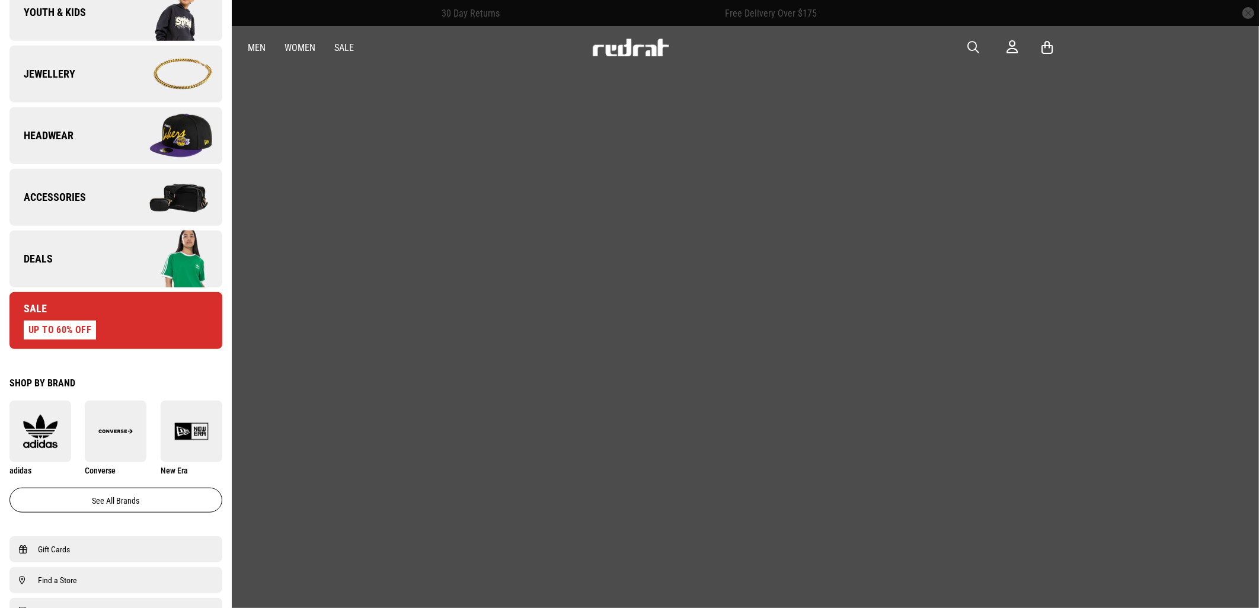 The width and height of the screenshot is (1259, 608). Describe the element at coordinates (31, 259) in the screenshot. I see `span: Deals` at that location.